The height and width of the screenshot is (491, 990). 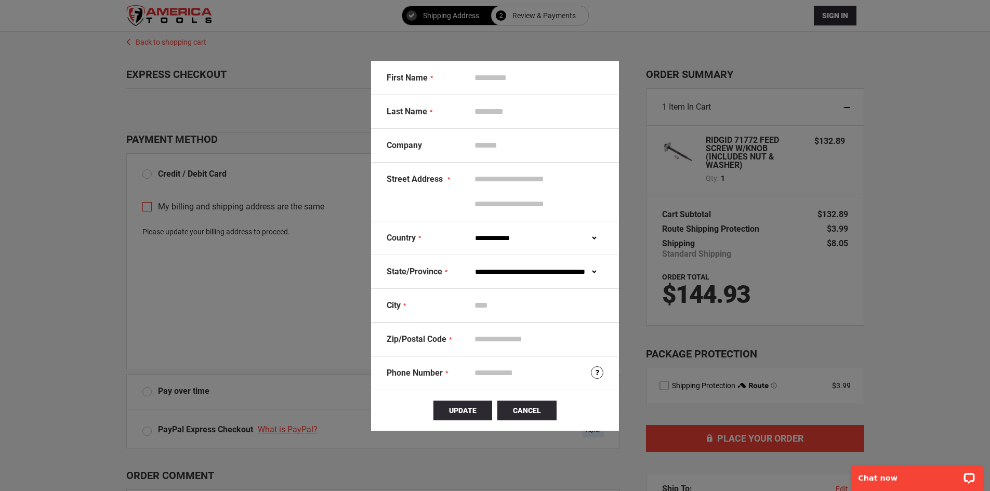 I want to click on span: Zip/Postal Code, so click(x=416, y=339).